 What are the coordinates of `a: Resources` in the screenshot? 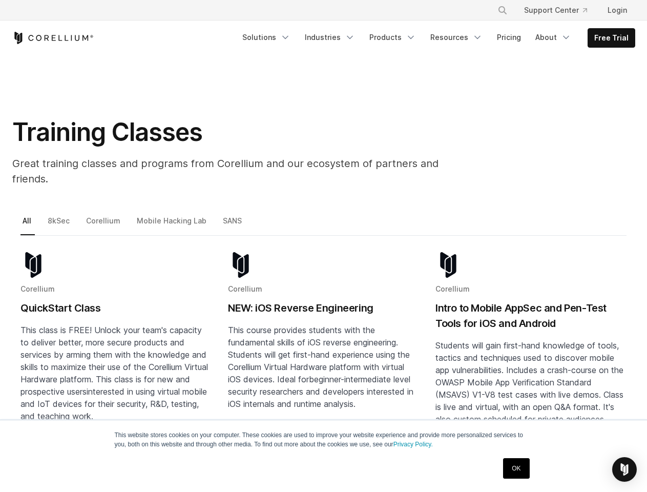 It's located at (457, 37).